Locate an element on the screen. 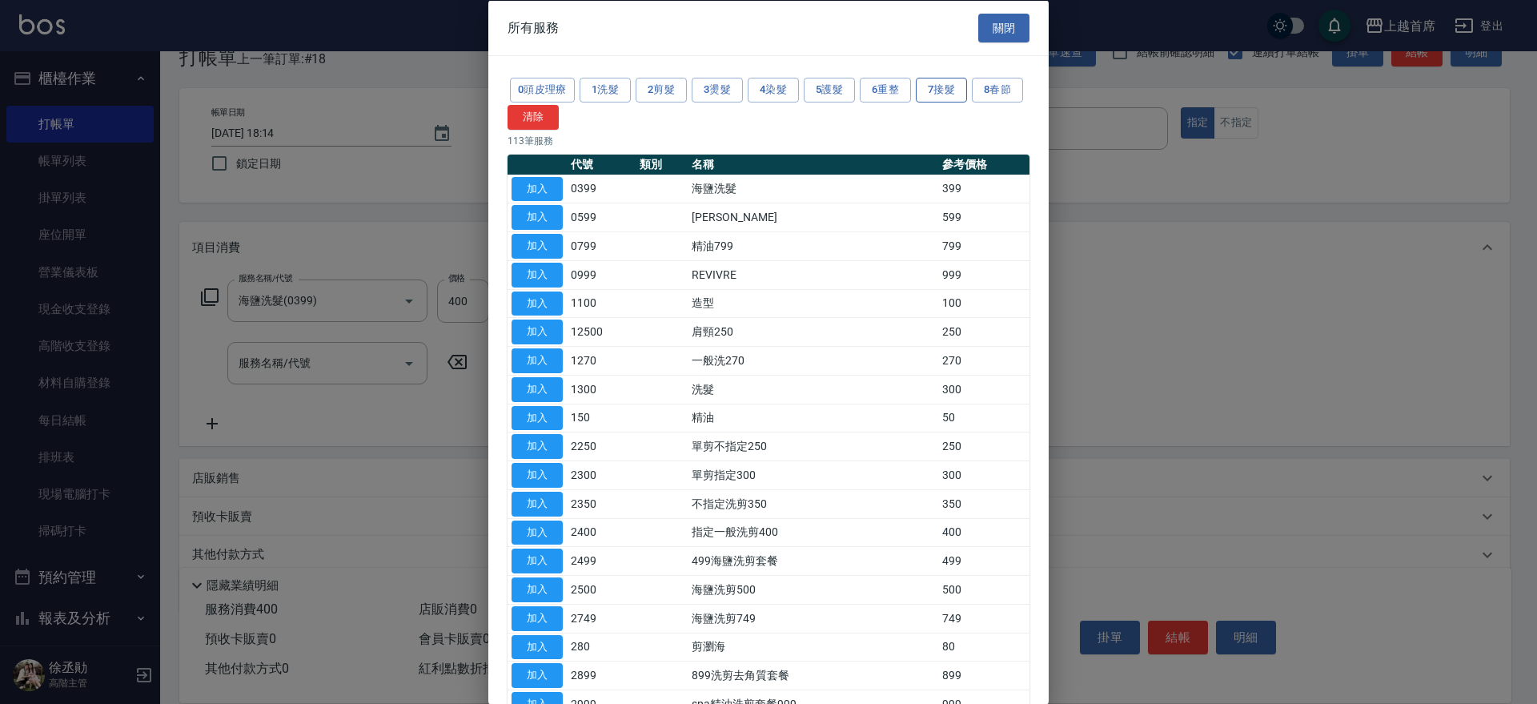 The image size is (1537, 704). td: 海鹽洗髮 is located at coordinates (812, 189).